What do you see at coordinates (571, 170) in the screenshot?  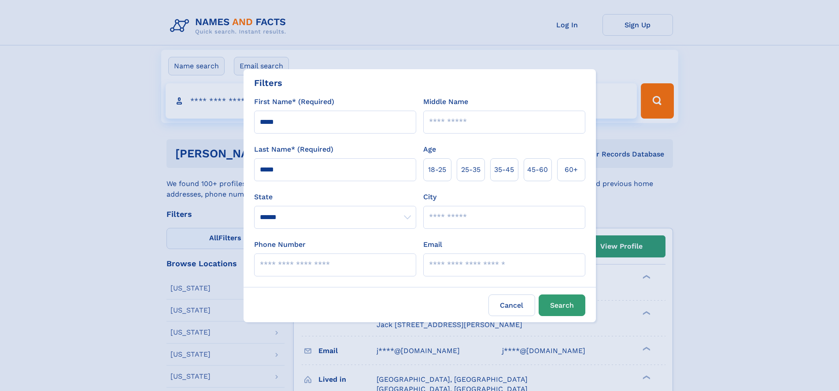 I see `span: 60+` at bounding box center [571, 170].